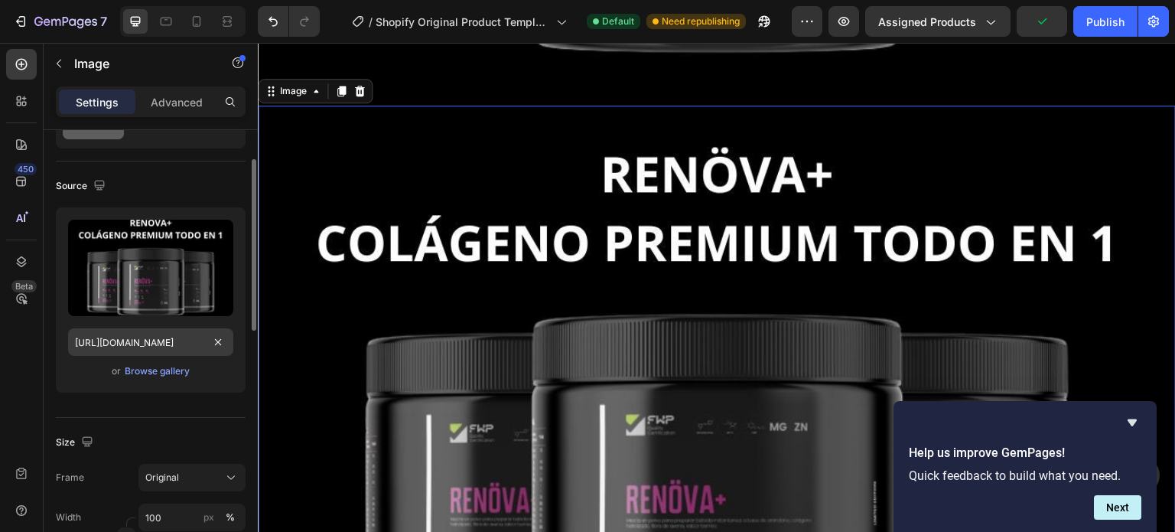 The image size is (1175, 532). I want to click on button: Publish, so click(1105, 21).